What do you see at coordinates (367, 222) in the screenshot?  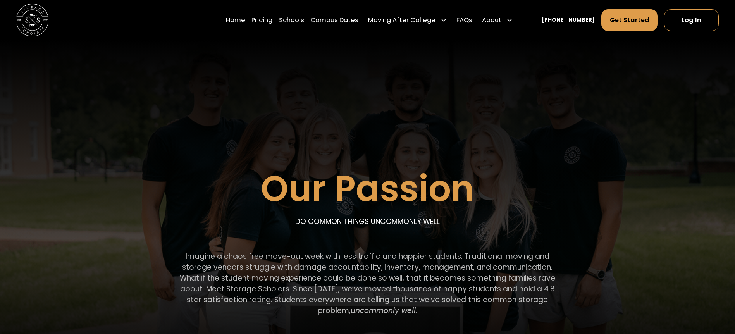 I see `p: DO COMMON THINGS UNCOMMONLY WELL` at bounding box center [367, 222].